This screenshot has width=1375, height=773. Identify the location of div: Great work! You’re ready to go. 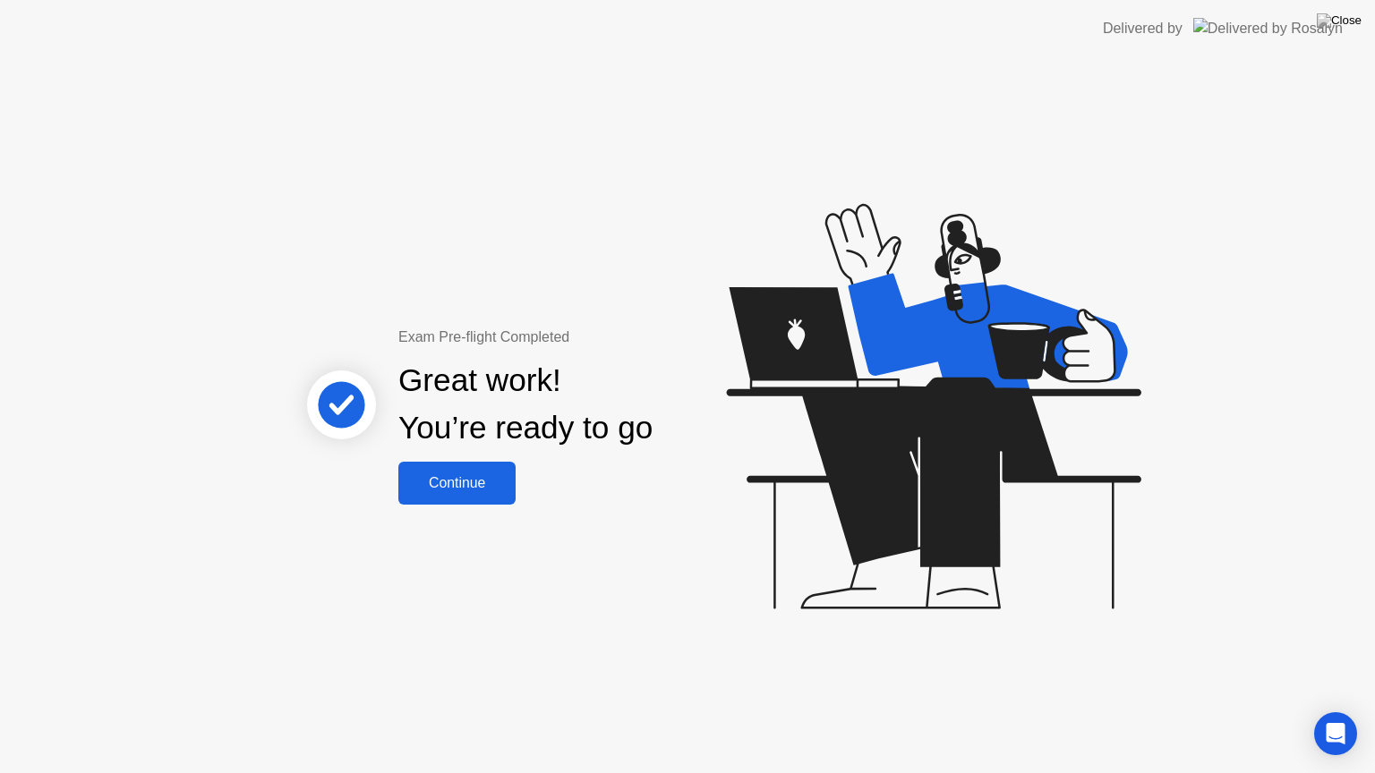
(525, 405).